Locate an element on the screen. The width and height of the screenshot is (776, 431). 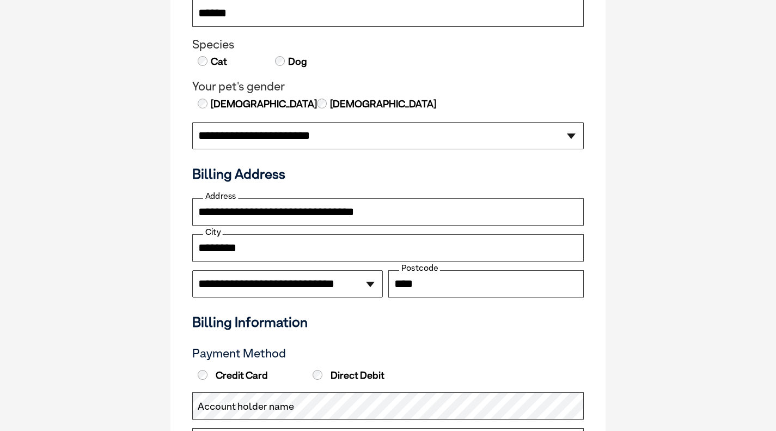
label: Direct Debit is located at coordinates (366, 375).